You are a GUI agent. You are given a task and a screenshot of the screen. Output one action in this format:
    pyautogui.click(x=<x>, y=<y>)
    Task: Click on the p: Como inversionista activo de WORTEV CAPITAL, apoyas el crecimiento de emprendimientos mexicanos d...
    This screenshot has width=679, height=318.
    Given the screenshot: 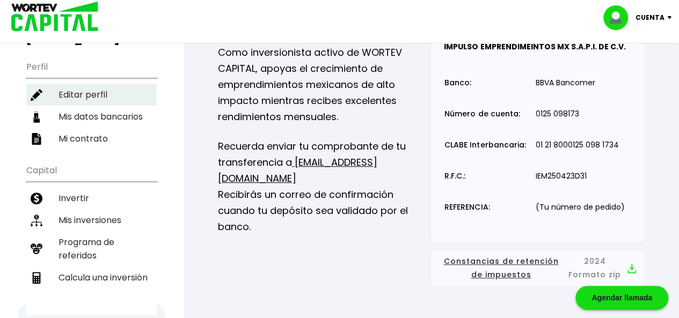 What is the action you would take?
    pyautogui.click(x=325, y=85)
    